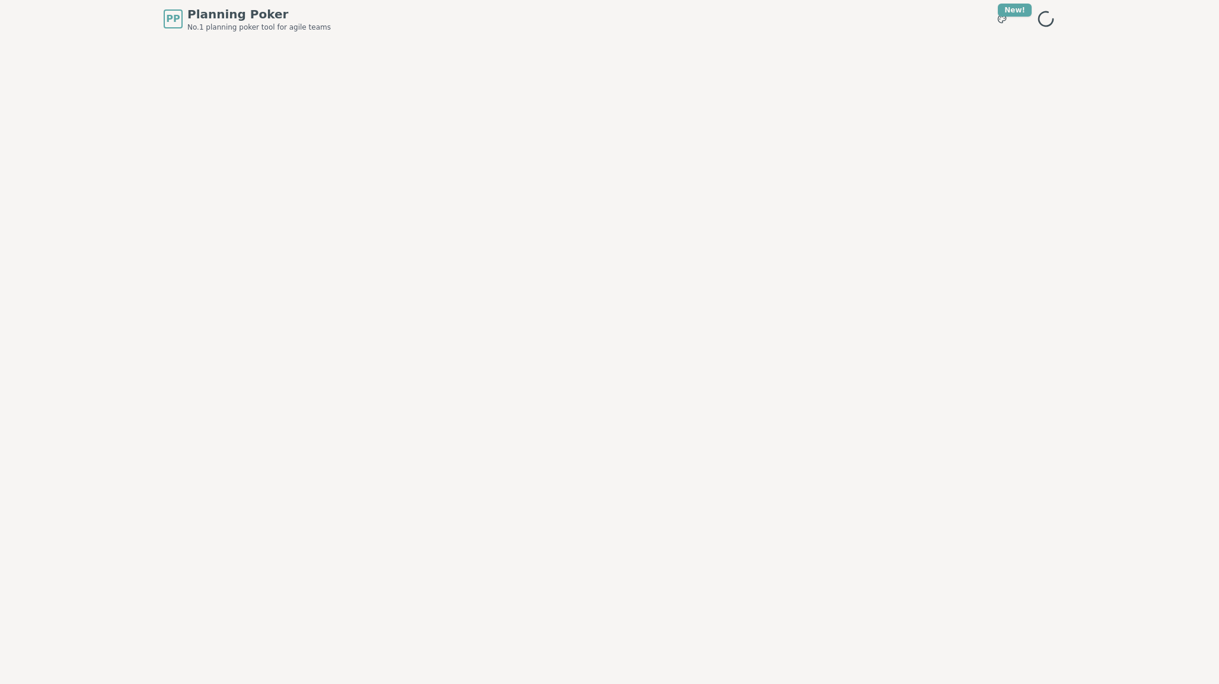 The width and height of the screenshot is (1219, 684). I want to click on div: New!, so click(1015, 10).